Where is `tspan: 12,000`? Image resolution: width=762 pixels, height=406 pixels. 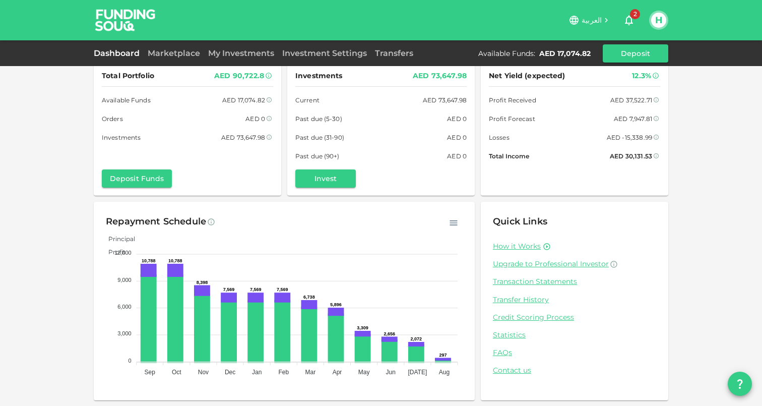
tspan: 12,000 is located at coordinates (123, 253).